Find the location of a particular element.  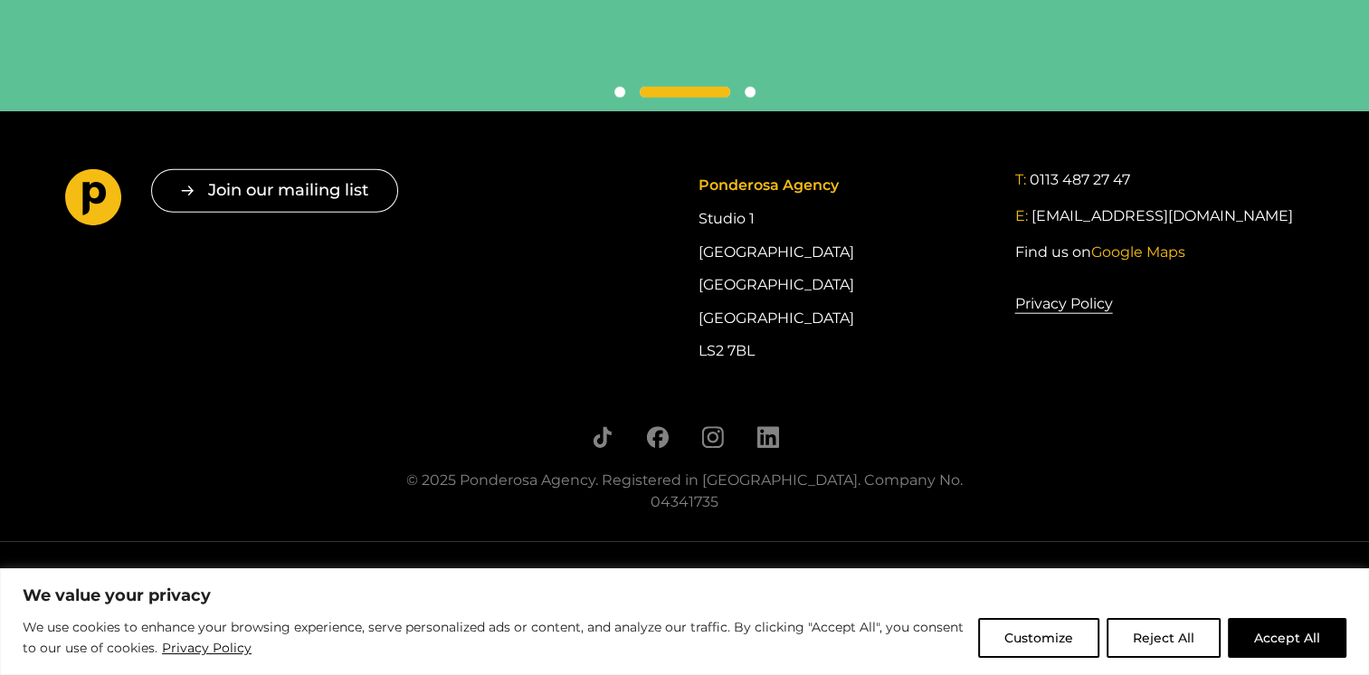

a: Follow us on Facebook is located at coordinates (657, 437).